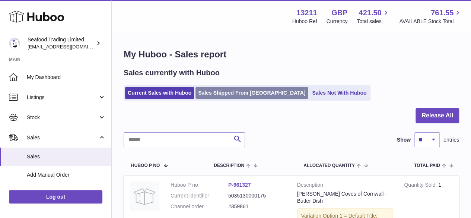 The width and height of the screenshot is (471, 218). What do you see at coordinates (62, 97) in the screenshot?
I see `span: Listings` at bounding box center [62, 97].